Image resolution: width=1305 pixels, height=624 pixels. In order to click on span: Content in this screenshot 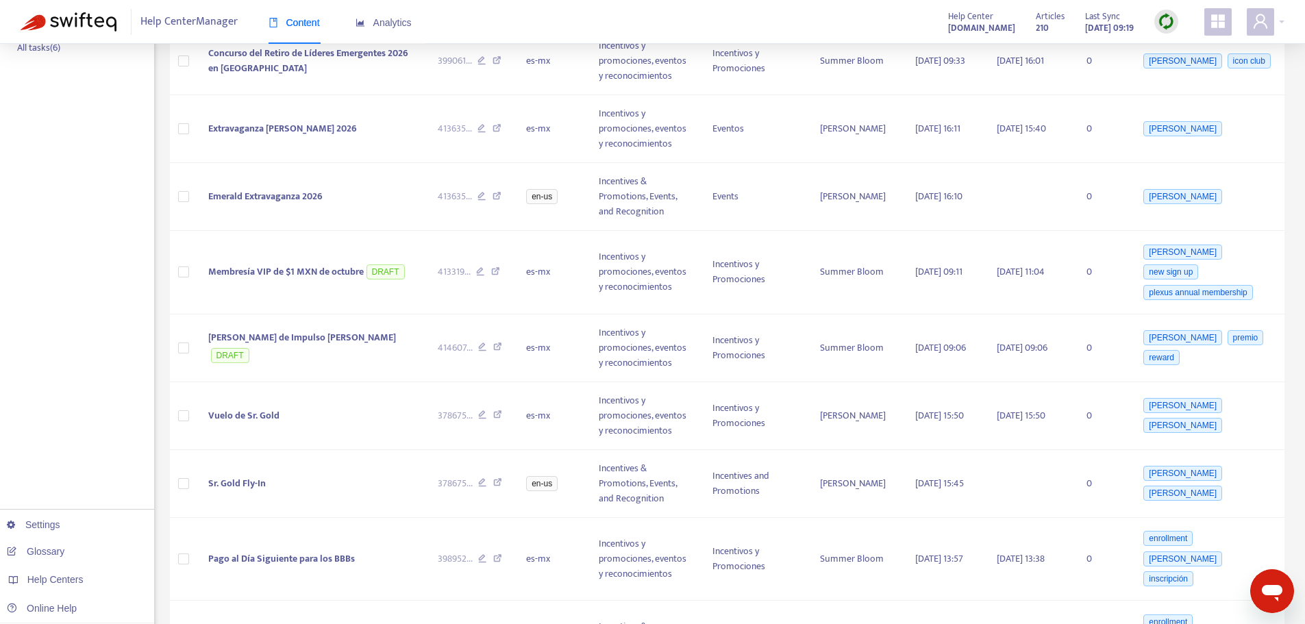, I will do `click(294, 23)`.